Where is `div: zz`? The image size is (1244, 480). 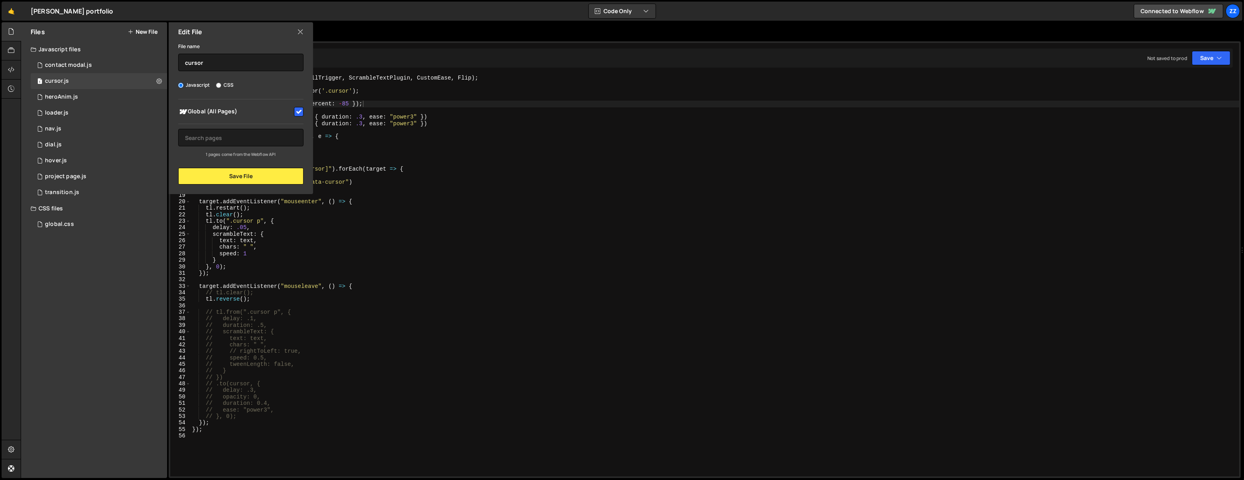
div: zz is located at coordinates (1233, 11).